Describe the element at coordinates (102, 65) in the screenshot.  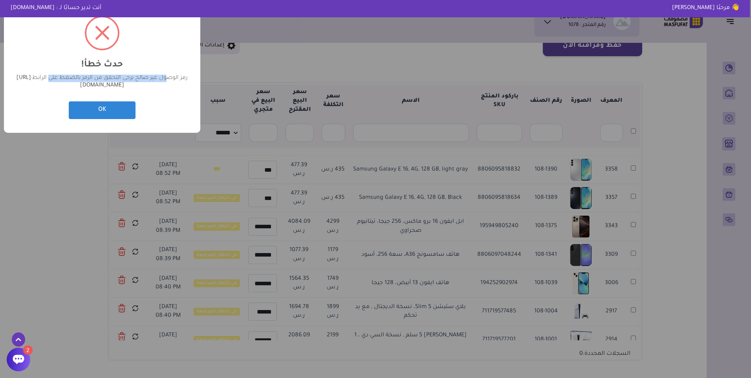
I see `h2: حدث خطأ!` at that location.